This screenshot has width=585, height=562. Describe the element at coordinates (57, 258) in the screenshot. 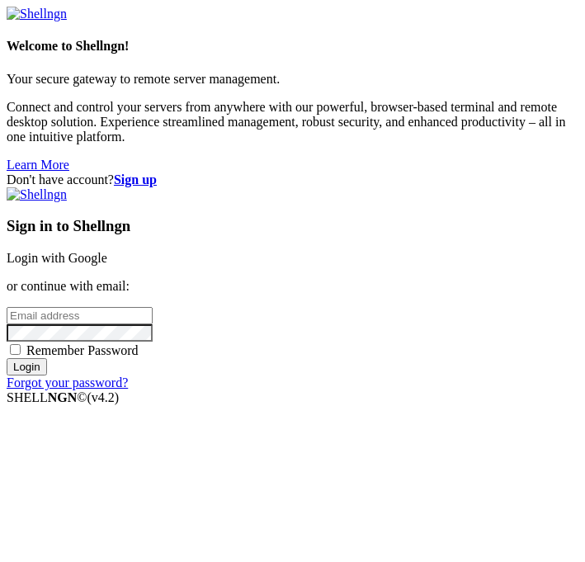

I see `a: Login with Google` at that location.